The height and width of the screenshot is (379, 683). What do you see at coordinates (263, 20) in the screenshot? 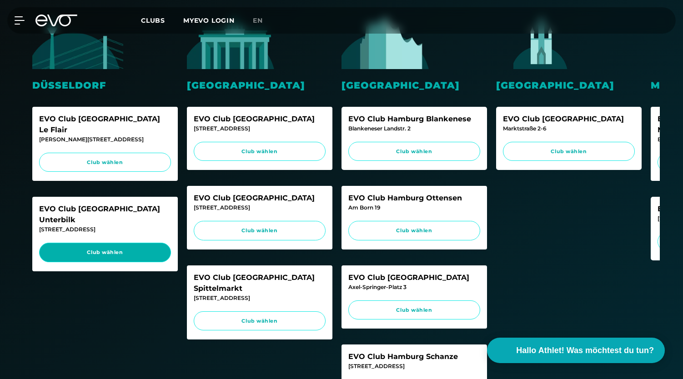
I see `a: en` at bounding box center [263, 20].